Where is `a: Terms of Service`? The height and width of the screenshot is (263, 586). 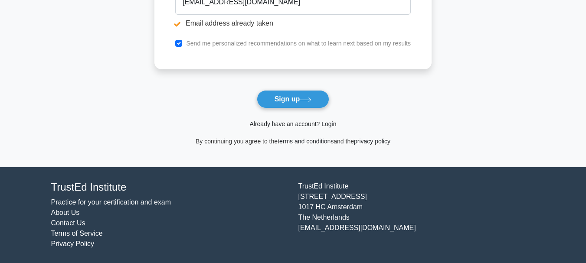
a: Terms of Service is located at coordinates (77, 233).